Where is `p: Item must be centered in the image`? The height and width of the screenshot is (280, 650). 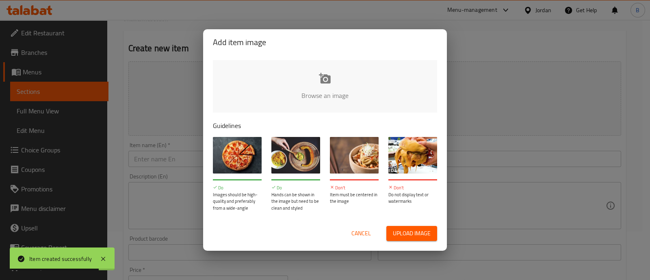
p: Item must be centered in the image is located at coordinates (354, 198).